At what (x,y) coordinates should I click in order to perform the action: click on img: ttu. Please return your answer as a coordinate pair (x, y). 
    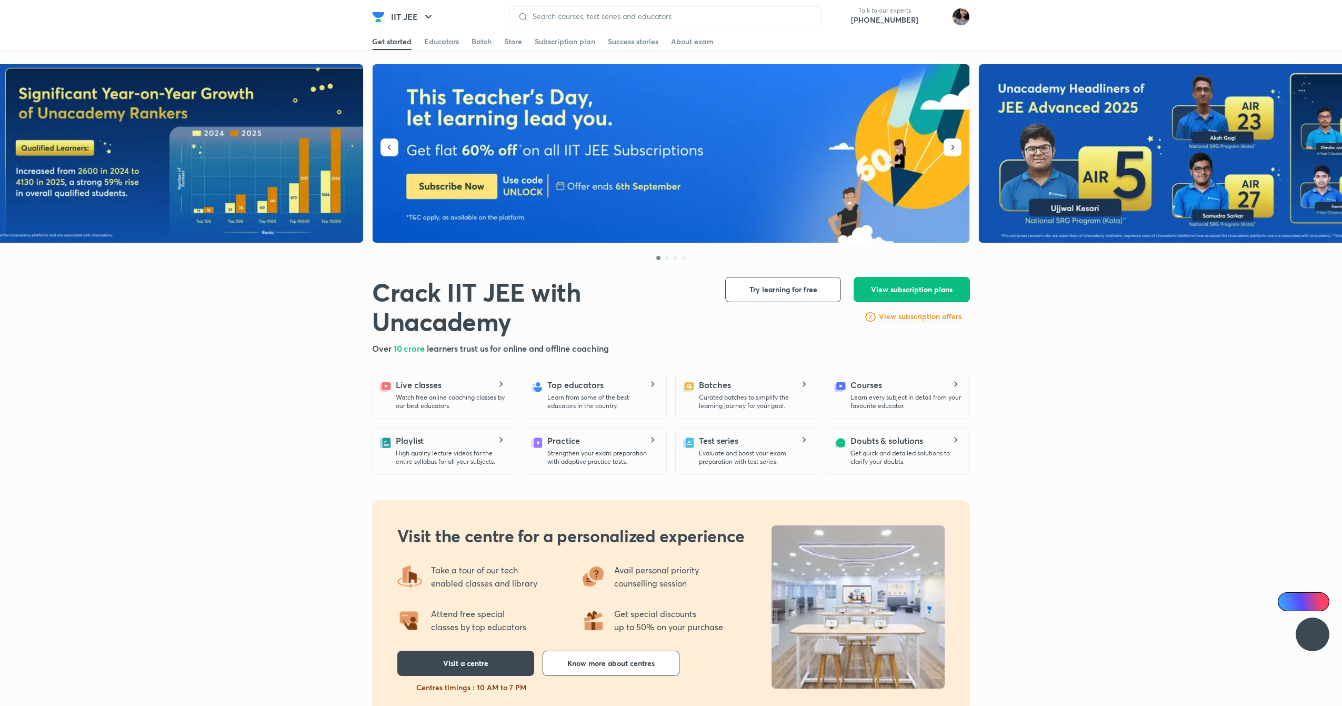
    Looking at the image, I should click on (1312, 634).